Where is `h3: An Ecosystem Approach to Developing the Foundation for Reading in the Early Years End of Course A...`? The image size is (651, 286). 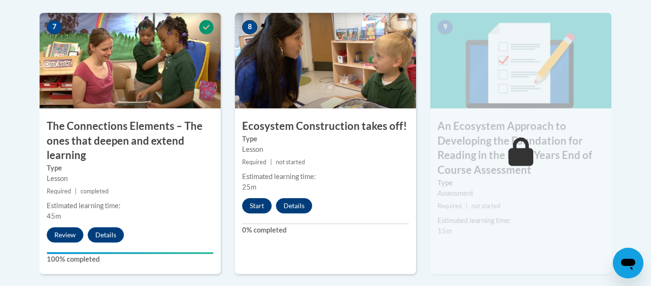 h3: An Ecosystem Approach to Developing the Foundation for Reading in the Early Years End of Course A... is located at coordinates (521, 148).